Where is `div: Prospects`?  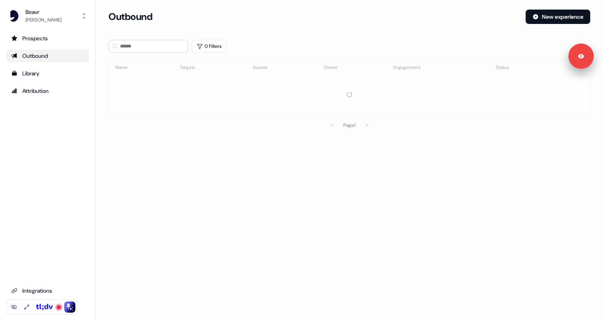
div: Prospects is located at coordinates (47, 38).